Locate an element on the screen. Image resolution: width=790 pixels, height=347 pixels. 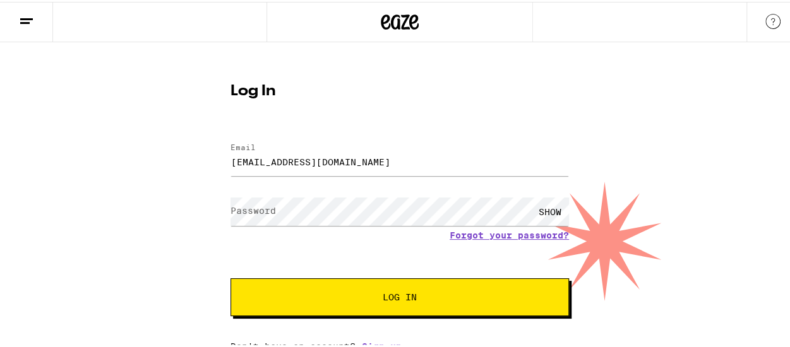
button: Log In is located at coordinates (400, 295).